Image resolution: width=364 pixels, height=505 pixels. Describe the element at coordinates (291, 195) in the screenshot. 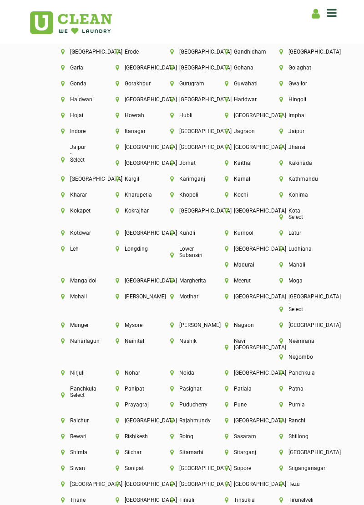

I see `li: Kohima` at that location.